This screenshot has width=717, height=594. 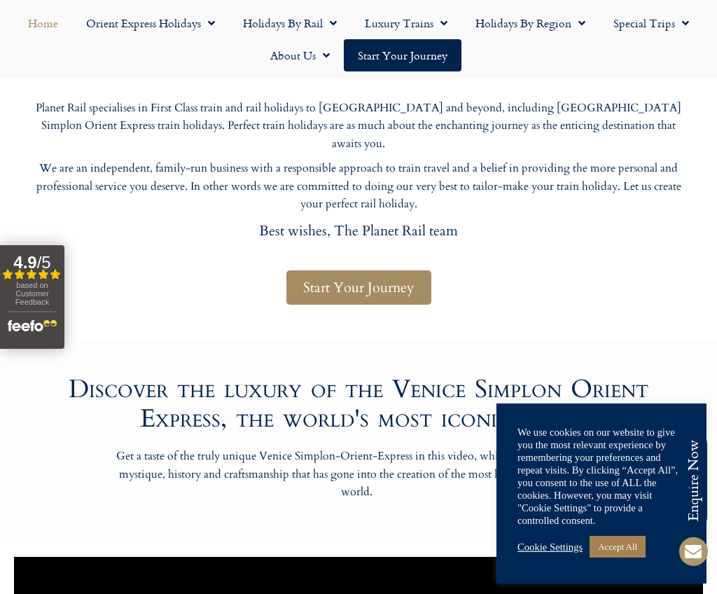 What do you see at coordinates (358, 287) in the screenshot?
I see `span: Start Your Journey` at bounding box center [358, 287].